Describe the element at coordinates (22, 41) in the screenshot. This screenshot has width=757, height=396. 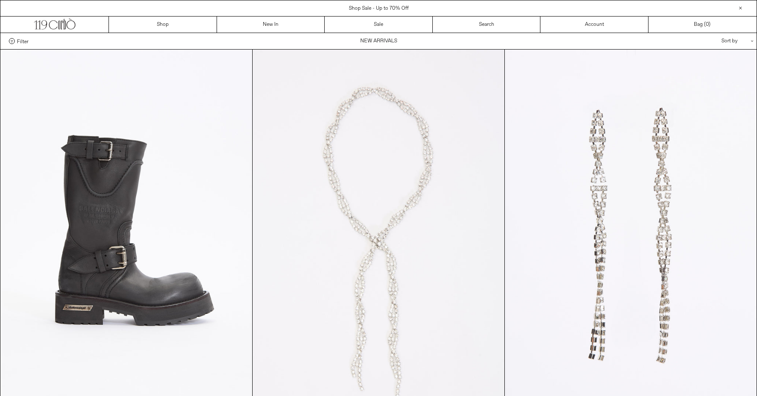
I see `span: Filter` at that location.